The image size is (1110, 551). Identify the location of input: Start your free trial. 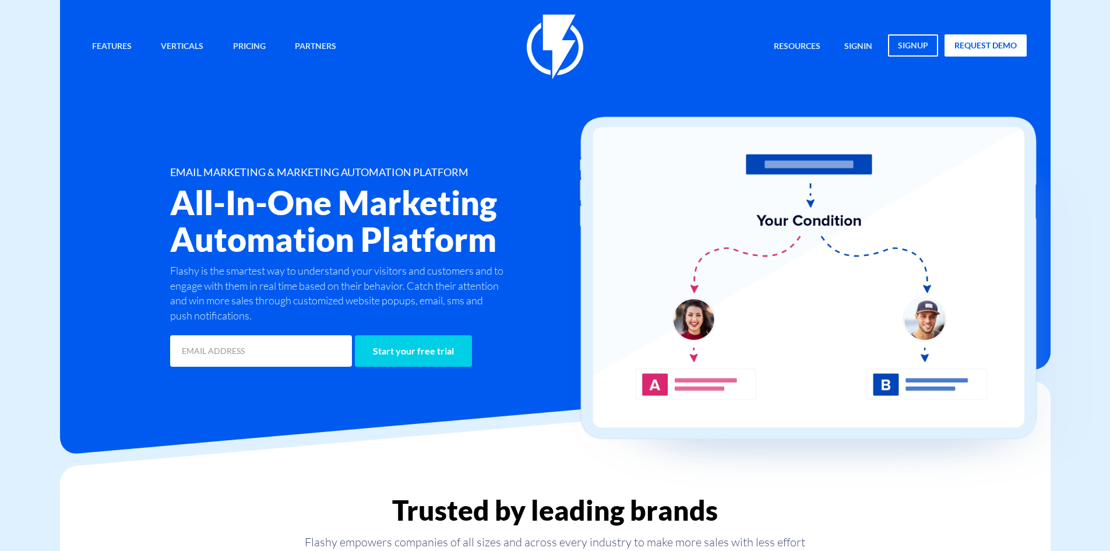
(413, 351).